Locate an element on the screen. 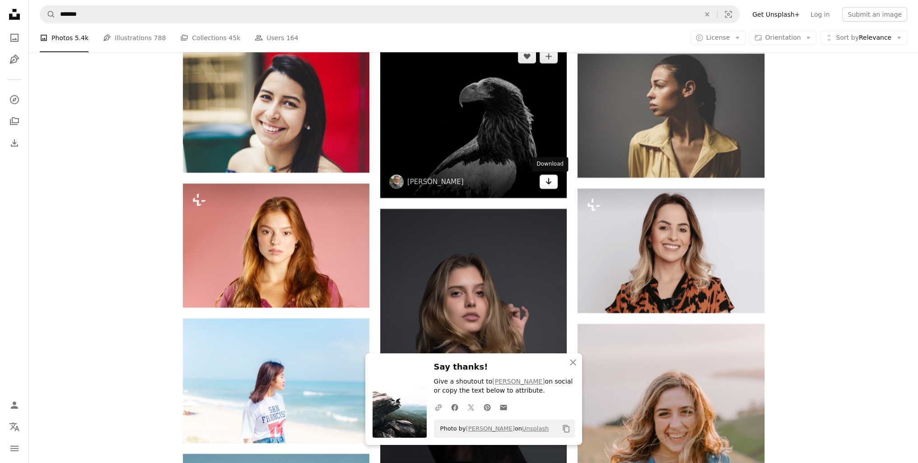 The height and width of the screenshot is (463, 918). div: Download is located at coordinates (550, 164).